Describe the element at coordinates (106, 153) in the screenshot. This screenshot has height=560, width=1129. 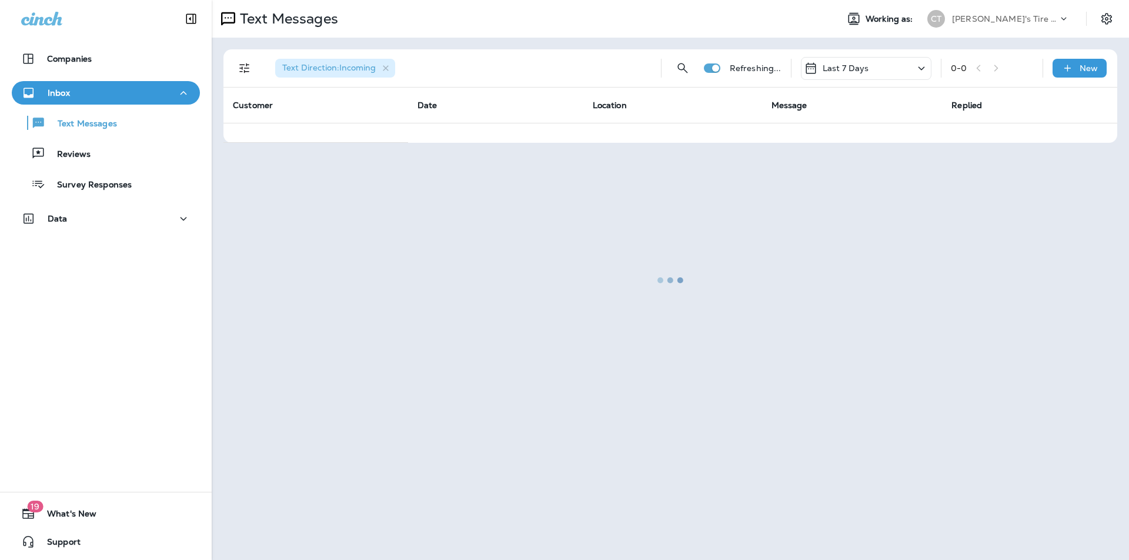
I see `button: Reviews` at that location.